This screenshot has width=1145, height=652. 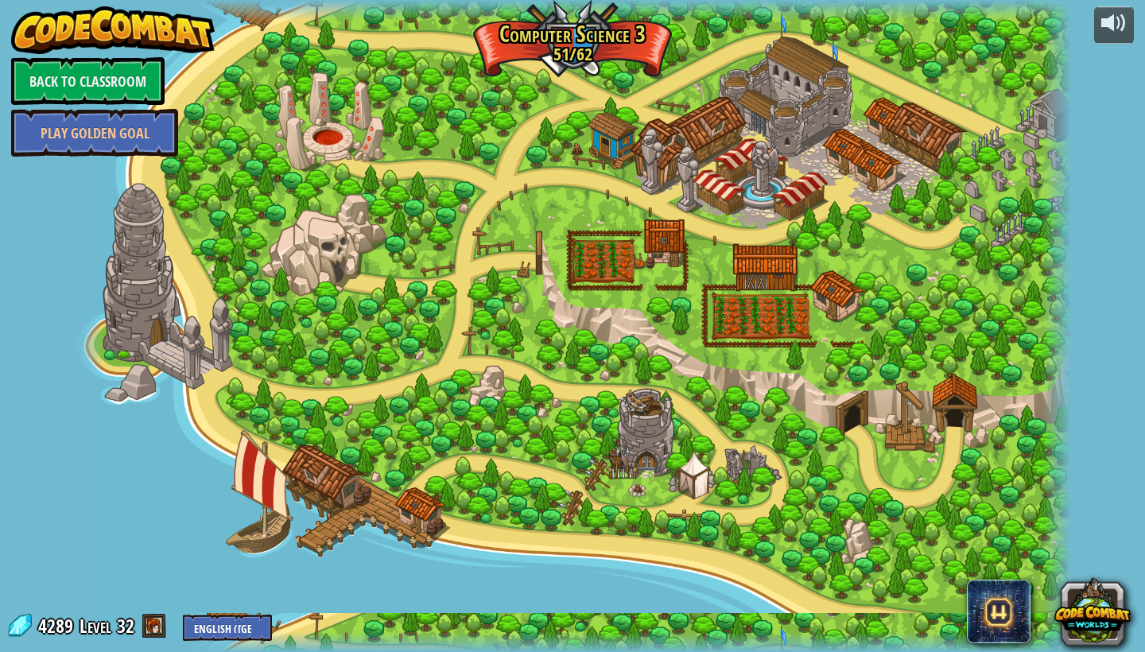 What do you see at coordinates (87, 81) in the screenshot?
I see `a: Back to Classroom` at bounding box center [87, 81].